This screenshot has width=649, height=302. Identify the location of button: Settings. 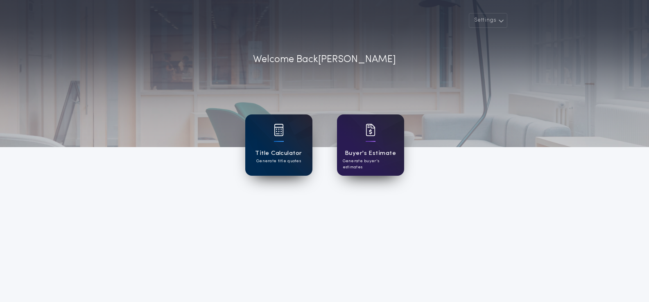
(488, 20).